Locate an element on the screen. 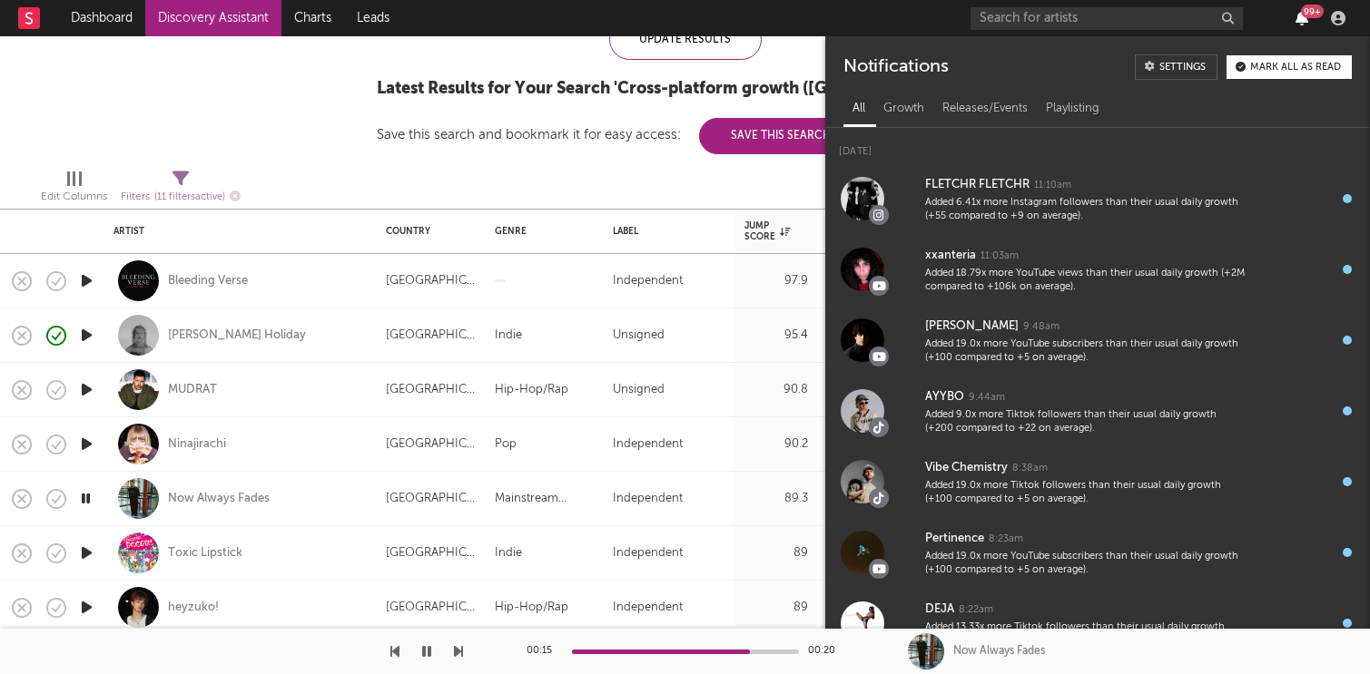  div: Bleeding Verse is located at coordinates (208, 281).